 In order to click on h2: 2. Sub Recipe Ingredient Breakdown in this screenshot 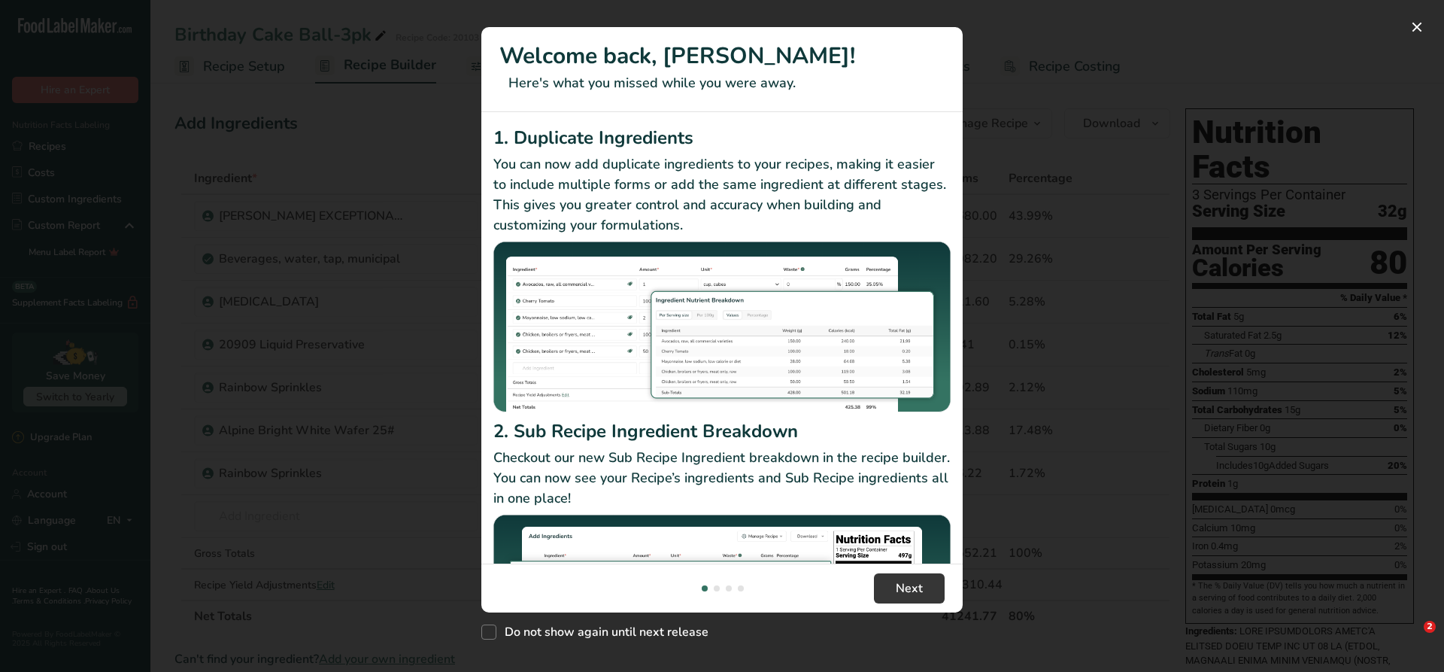, I will do `click(722, 431)`.